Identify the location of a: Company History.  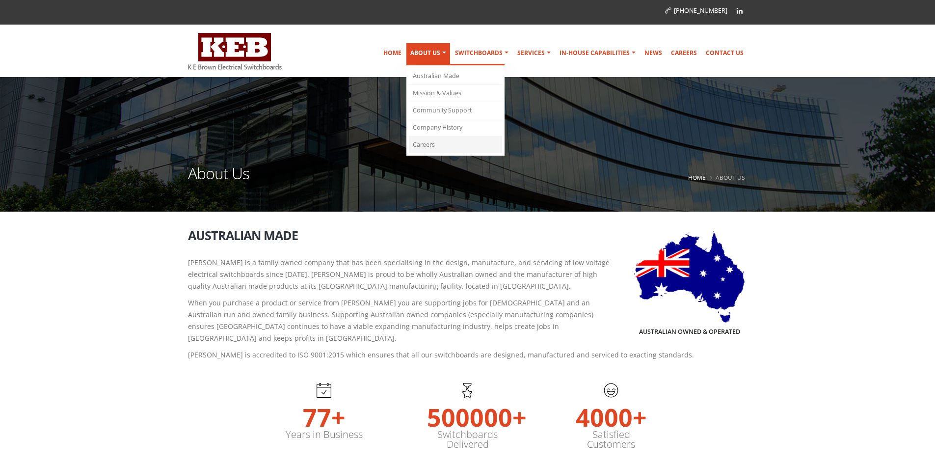
(455, 128).